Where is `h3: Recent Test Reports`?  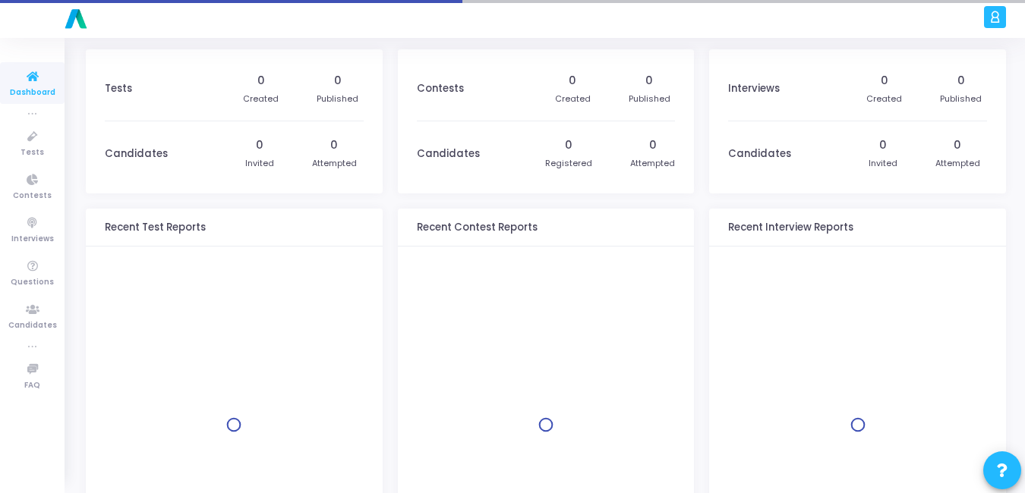 h3: Recent Test Reports is located at coordinates (155, 228).